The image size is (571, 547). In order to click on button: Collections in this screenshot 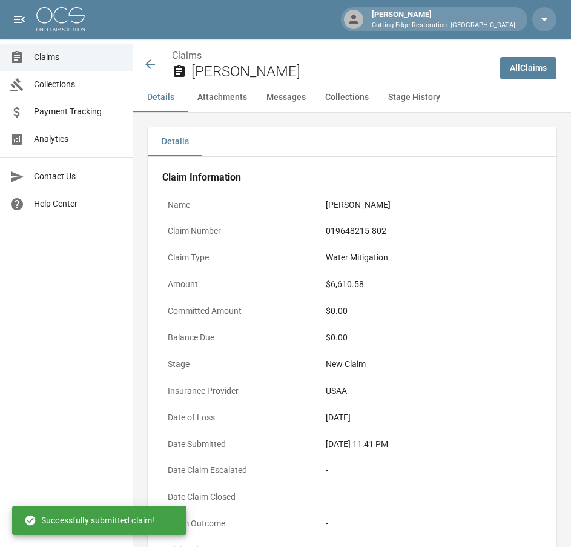, I will do `click(347, 98)`.